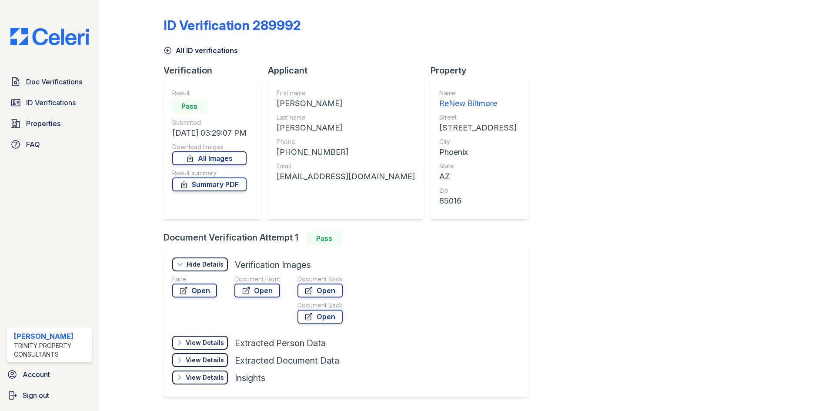 The width and height of the screenshot is (835, 411). I want to click on div: 85016, so click(478, 201).